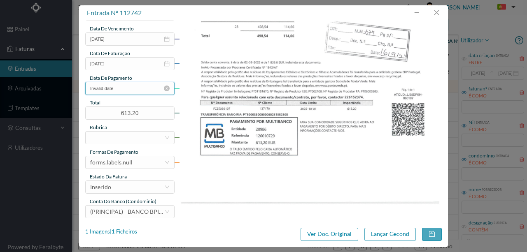 The width and height of the screenshot is (527, 252). Describe the element at coordinates (95, 103) in the screenshot. I see `span: total` at that location.